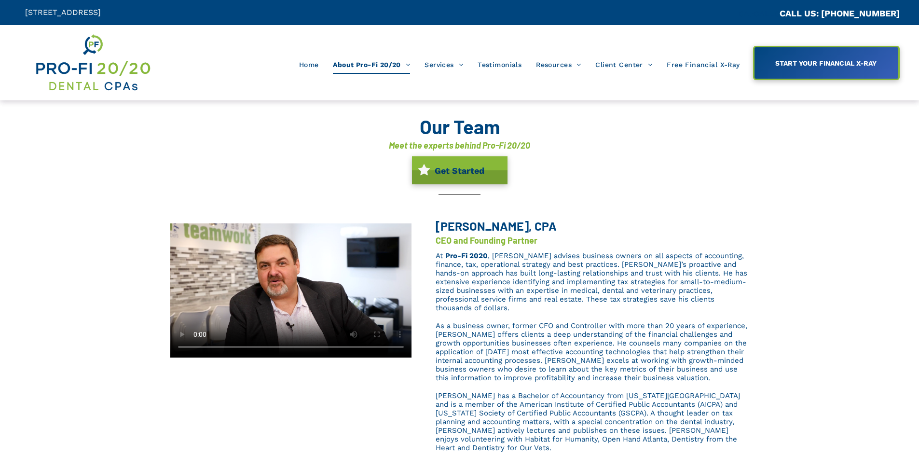 The height and width of the screenshot is (456, 919). I want to click on a: Services, so click(444, 65).